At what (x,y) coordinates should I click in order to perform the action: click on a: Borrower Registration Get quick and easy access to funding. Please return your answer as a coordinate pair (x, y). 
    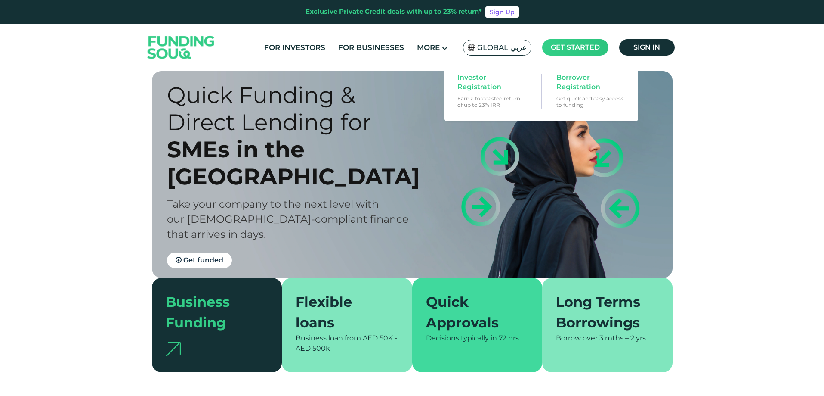
    Looking at the image, I should click on (591, 90).